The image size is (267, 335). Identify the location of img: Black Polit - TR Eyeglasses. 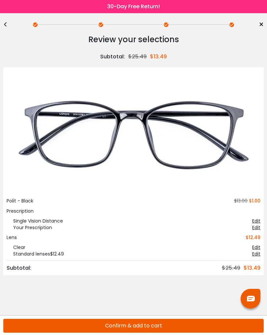
(133, 134).